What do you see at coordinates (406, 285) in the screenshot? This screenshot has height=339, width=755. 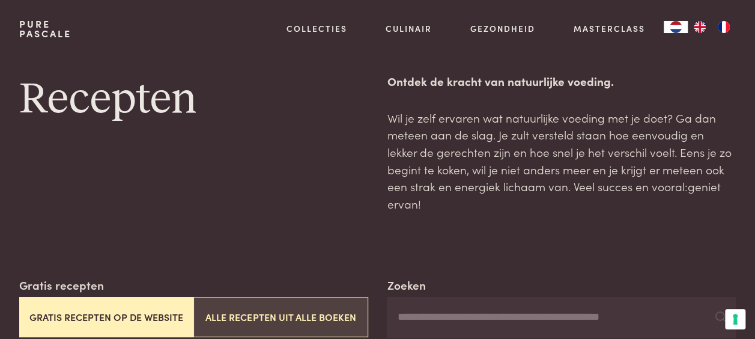 I see `label: Zoeken` at bounding box center [406, 285].